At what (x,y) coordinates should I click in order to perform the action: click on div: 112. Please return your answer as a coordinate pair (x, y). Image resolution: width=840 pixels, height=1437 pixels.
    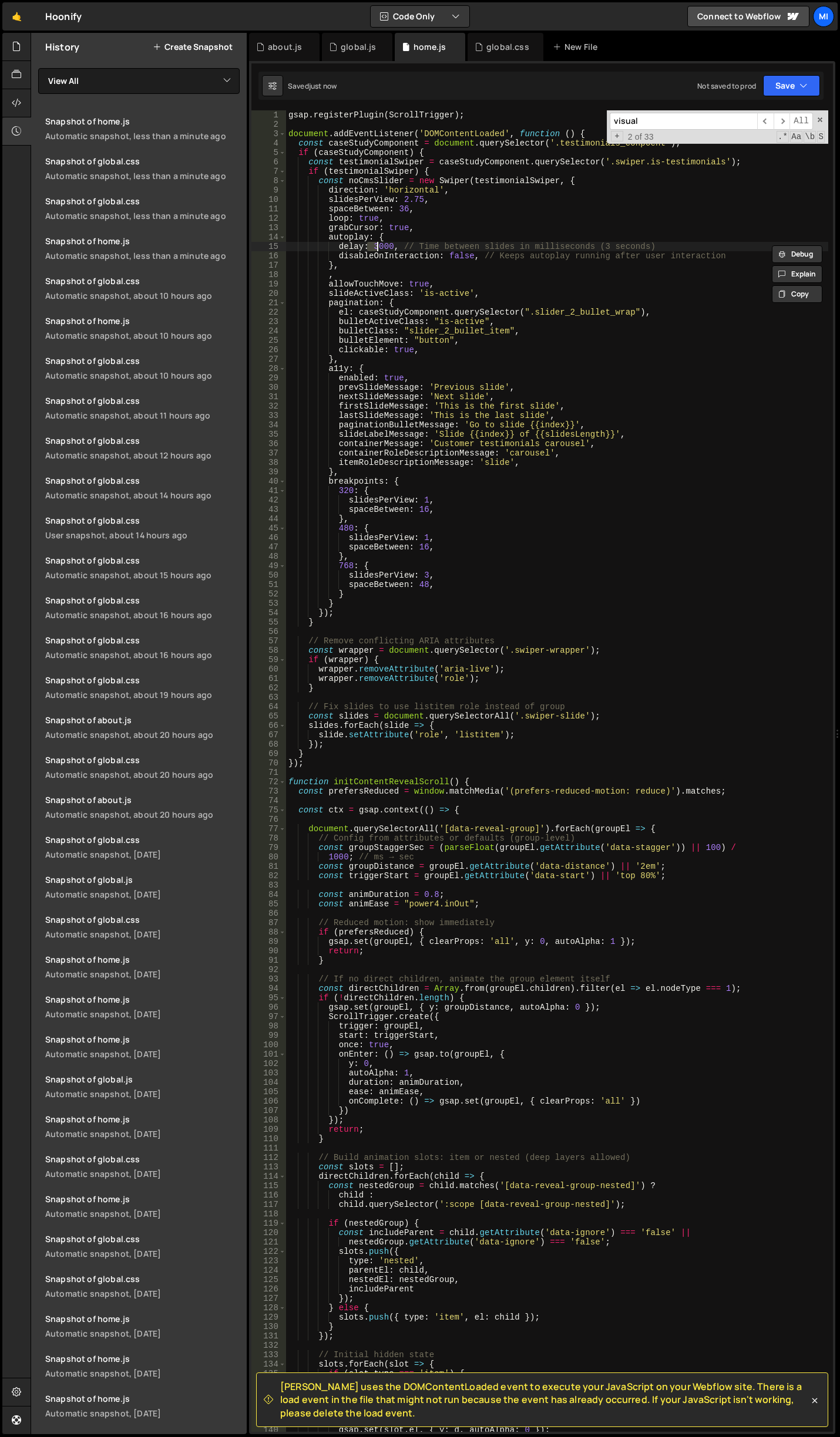
    Looking at the image, I should click on (269, 1158).